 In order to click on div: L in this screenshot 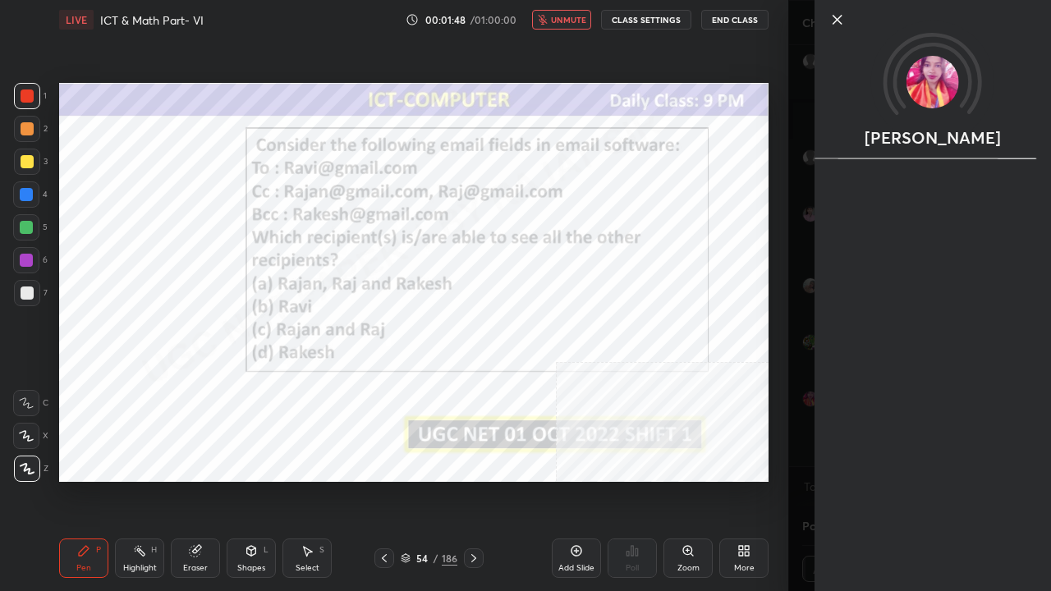, I will do `click(266, 550)`.